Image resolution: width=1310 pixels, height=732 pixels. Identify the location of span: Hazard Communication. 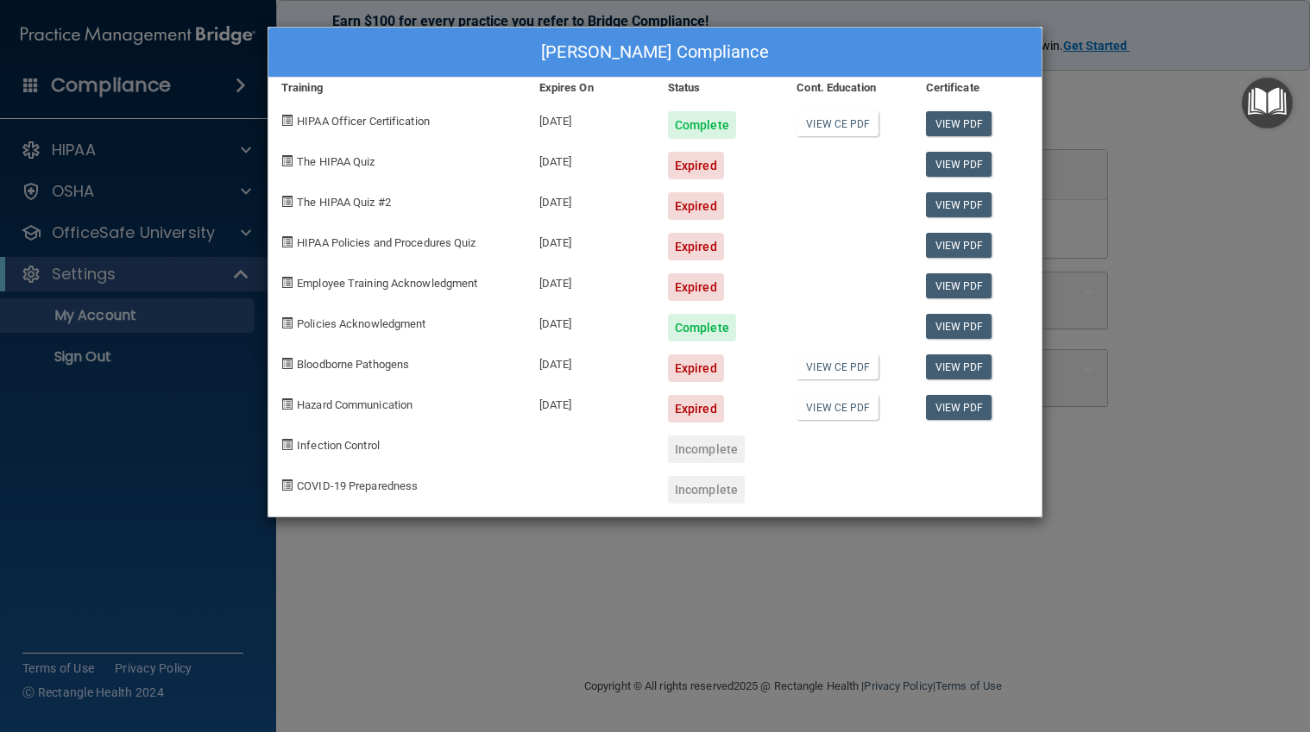
(355, 405).